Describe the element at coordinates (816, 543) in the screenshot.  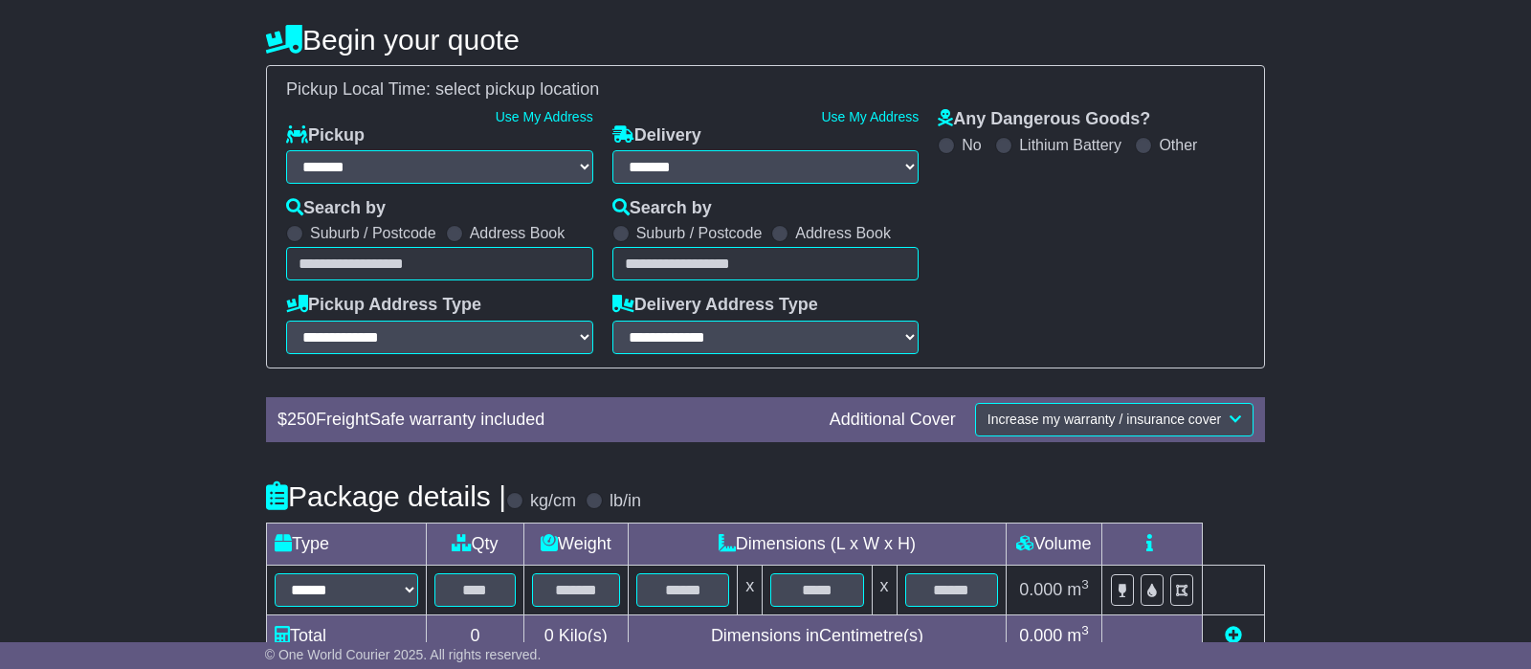
I see `td: Dimensions (L x W x H)` at that location.